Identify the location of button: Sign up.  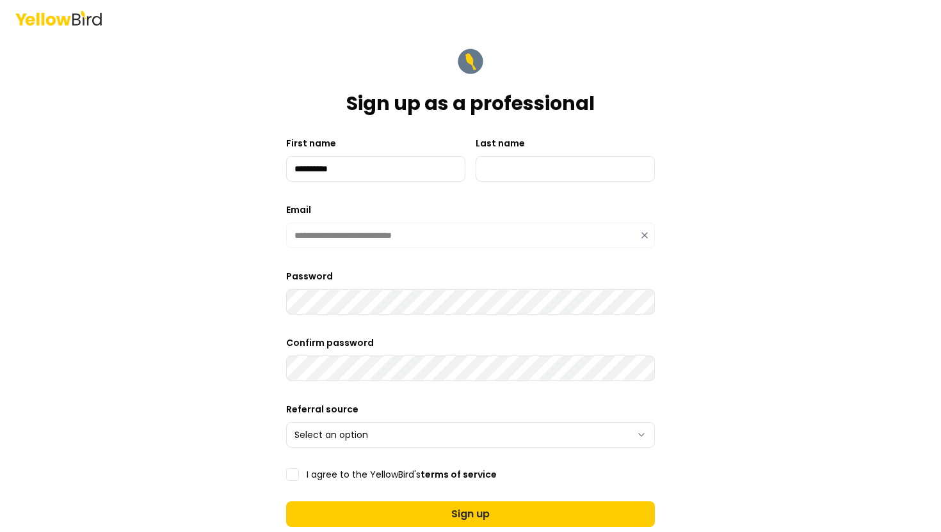
(470, 515).